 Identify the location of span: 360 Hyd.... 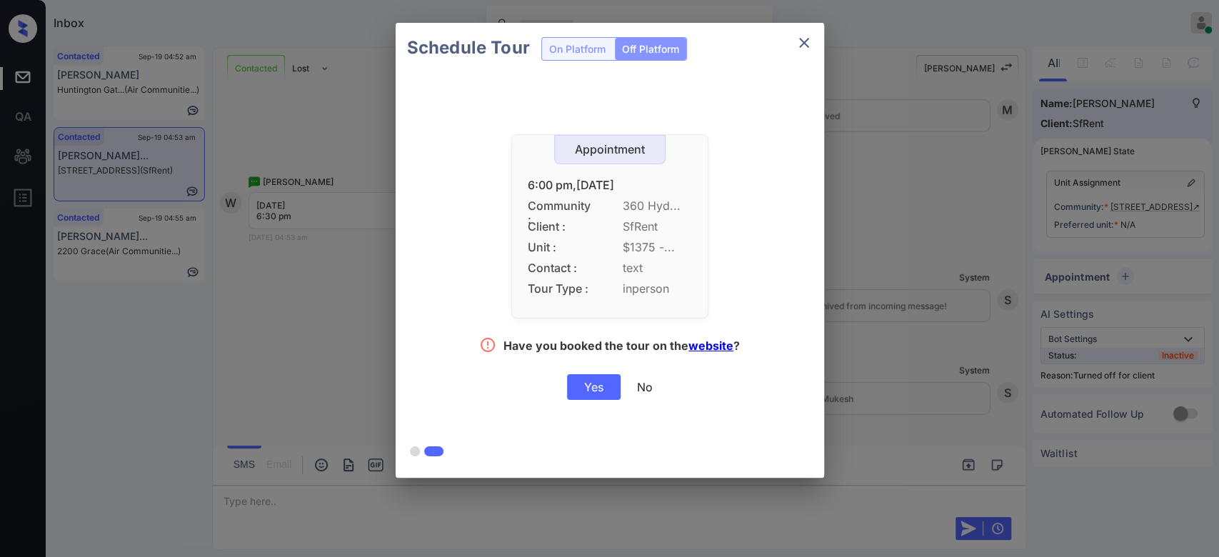
(657, 206).